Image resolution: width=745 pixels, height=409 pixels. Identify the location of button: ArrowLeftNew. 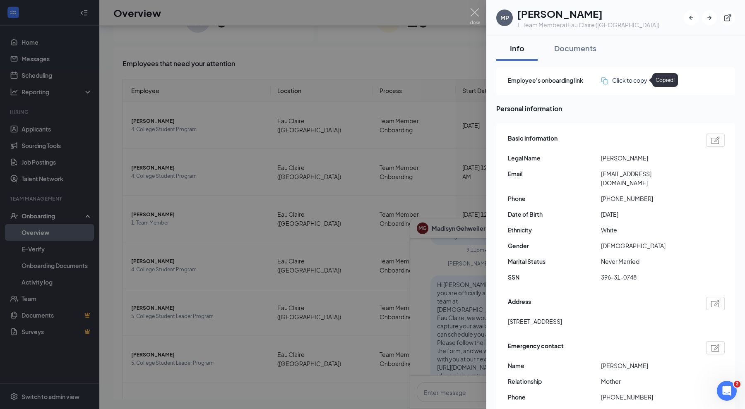
(691, 18).